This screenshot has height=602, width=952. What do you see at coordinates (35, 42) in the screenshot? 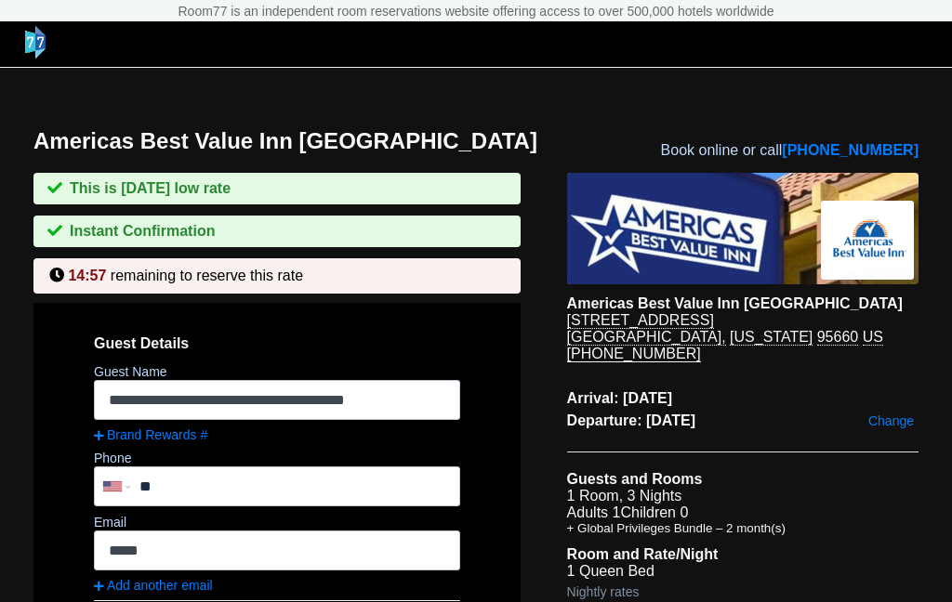
I see `img: logo-header-small.png` at bounding box center [35, 42].